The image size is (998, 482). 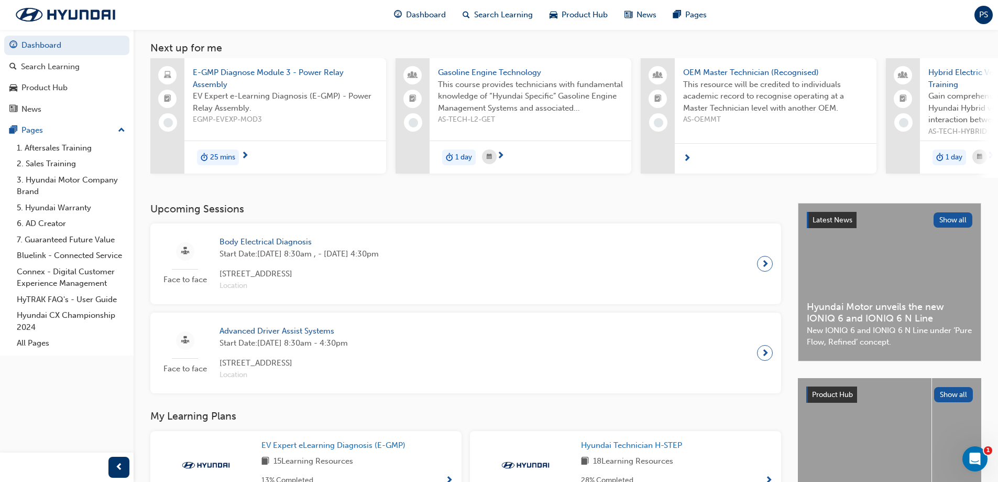 I want to click on a: search-iconSearch Learning, so click(x=498, y=15).